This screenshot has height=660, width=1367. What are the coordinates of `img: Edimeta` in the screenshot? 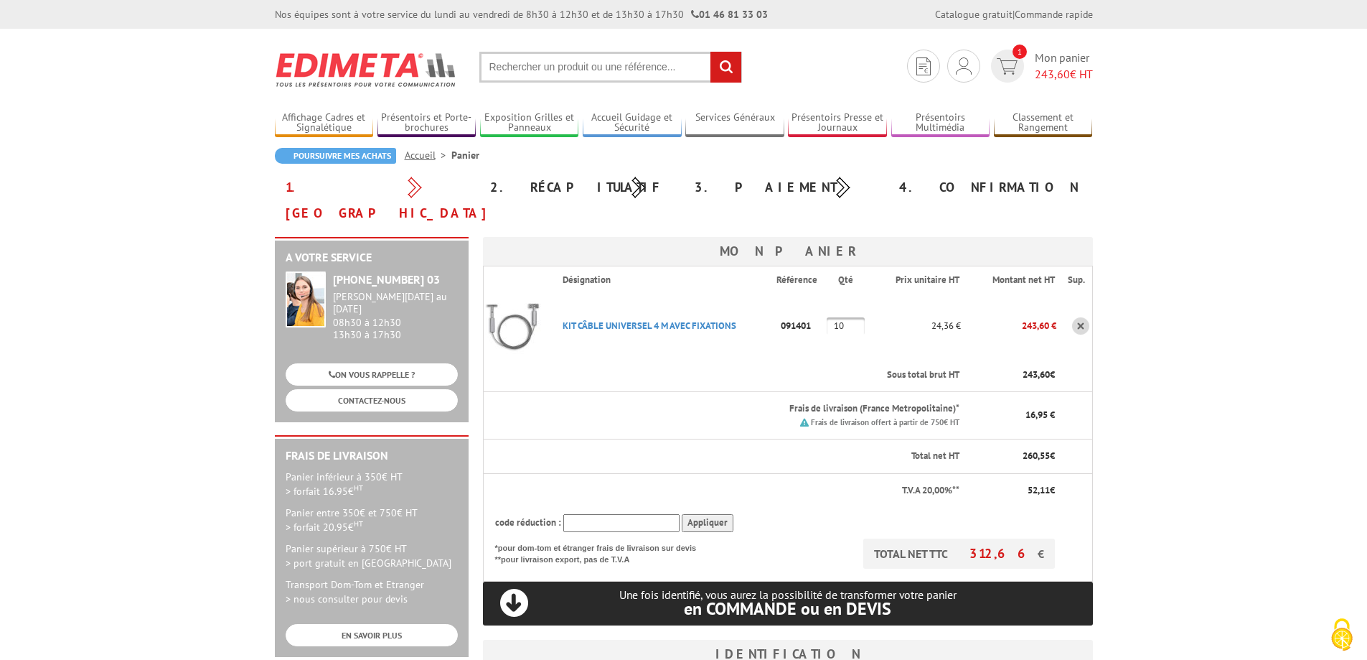 It's located at (366, 70).